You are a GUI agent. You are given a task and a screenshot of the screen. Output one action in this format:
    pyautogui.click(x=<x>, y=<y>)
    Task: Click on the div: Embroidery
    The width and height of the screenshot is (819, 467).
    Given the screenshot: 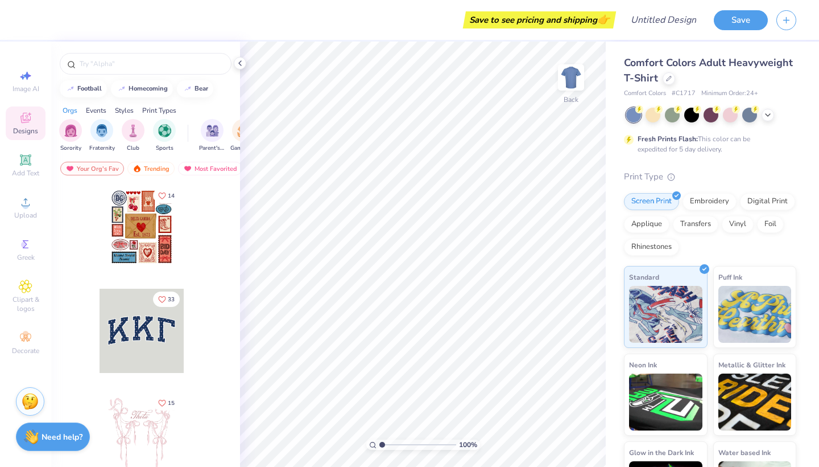 What is the action you would take?
    pyautogui.click(x=710, y=201)
    